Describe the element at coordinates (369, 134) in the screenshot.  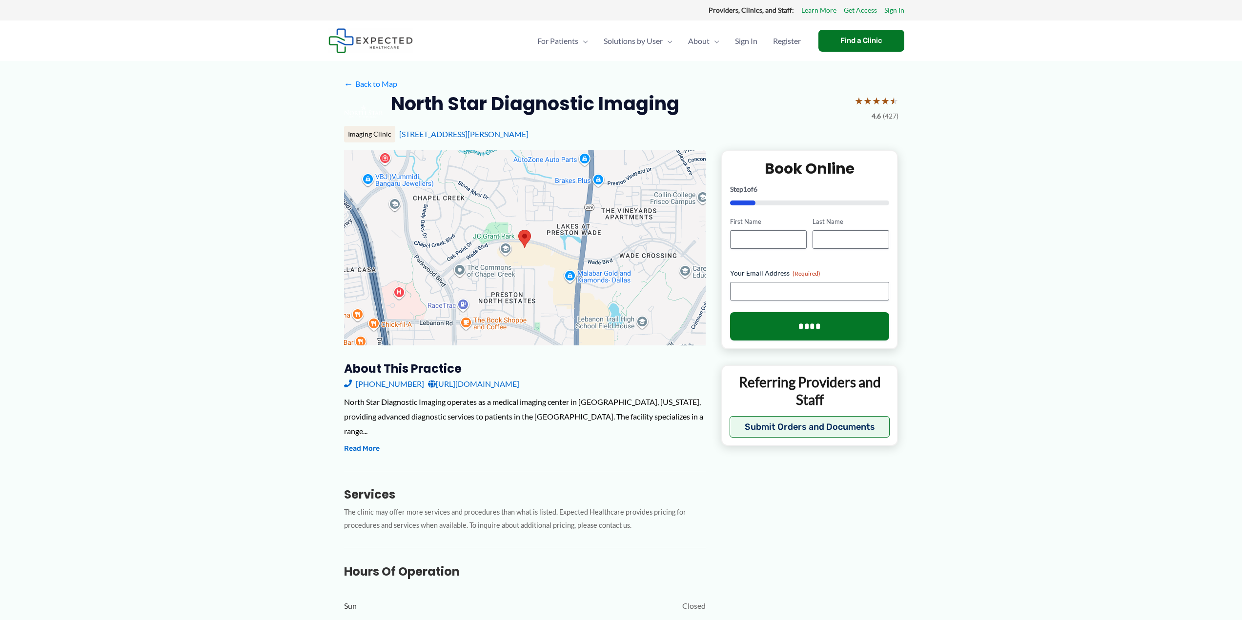
I see `div: Imaging Clinic` at that location.